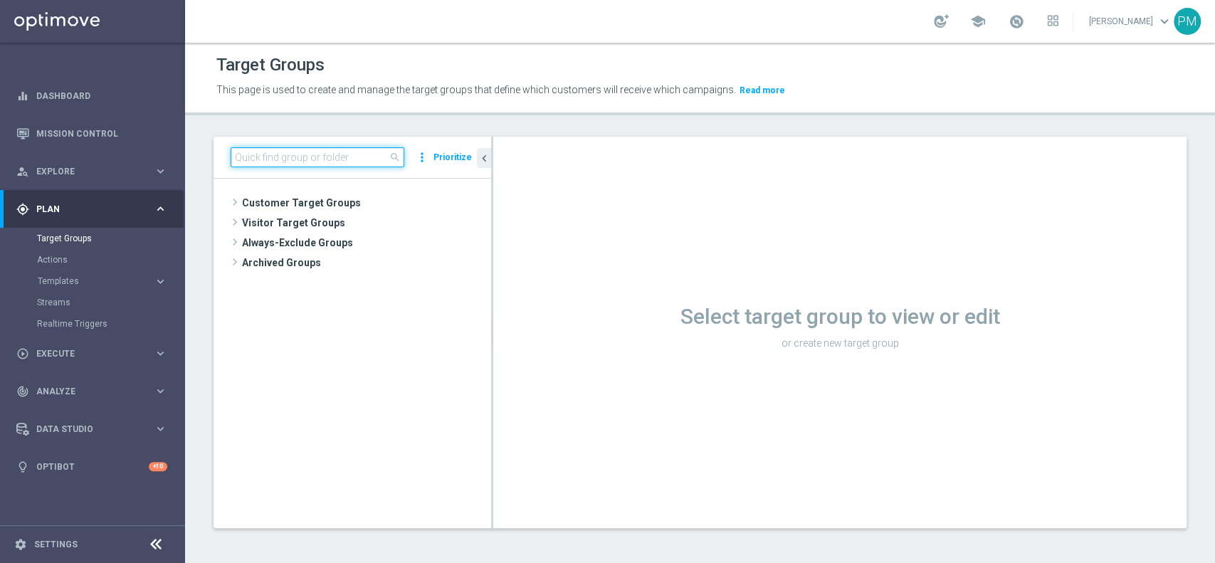  What do you see at coordinates (453, 157) in the screenshot?
I see `button: Prioritize` at bounding box center [453, 157].